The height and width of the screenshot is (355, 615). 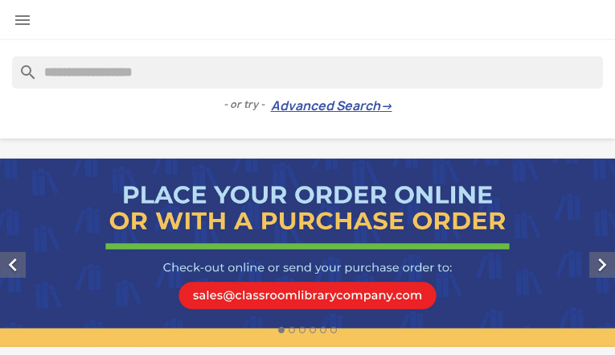 I want to click on a: Advanced Search→, so click(x=331, y=106).